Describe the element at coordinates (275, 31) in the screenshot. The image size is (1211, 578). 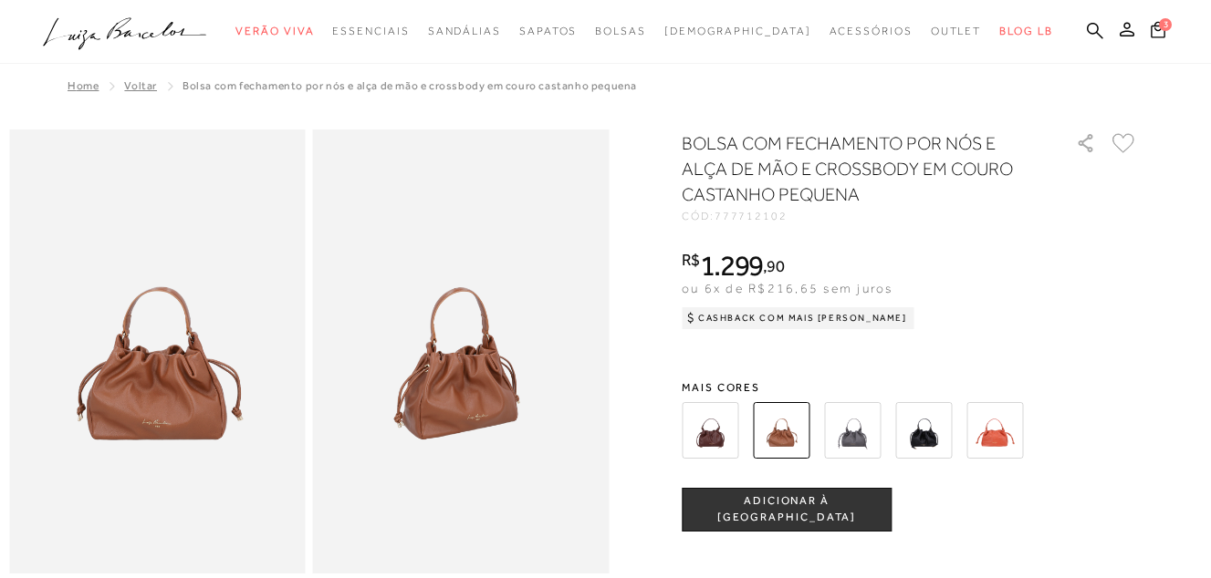
I see `span: Verão Viva` at that location.